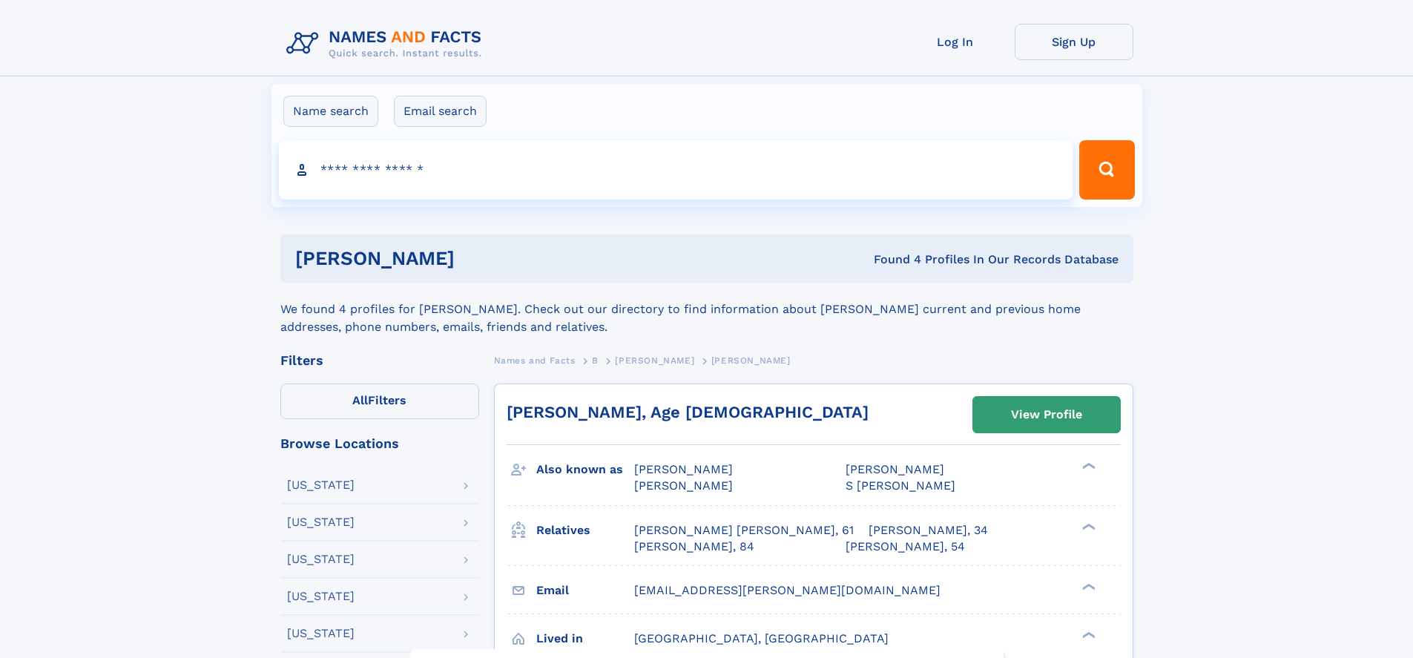 The width and height of the screenshot is (1413, 658). What do you see at coordinates (585, 531) in the screenshot?
I see `h3: Relatives` at bounding box center [585, 531].